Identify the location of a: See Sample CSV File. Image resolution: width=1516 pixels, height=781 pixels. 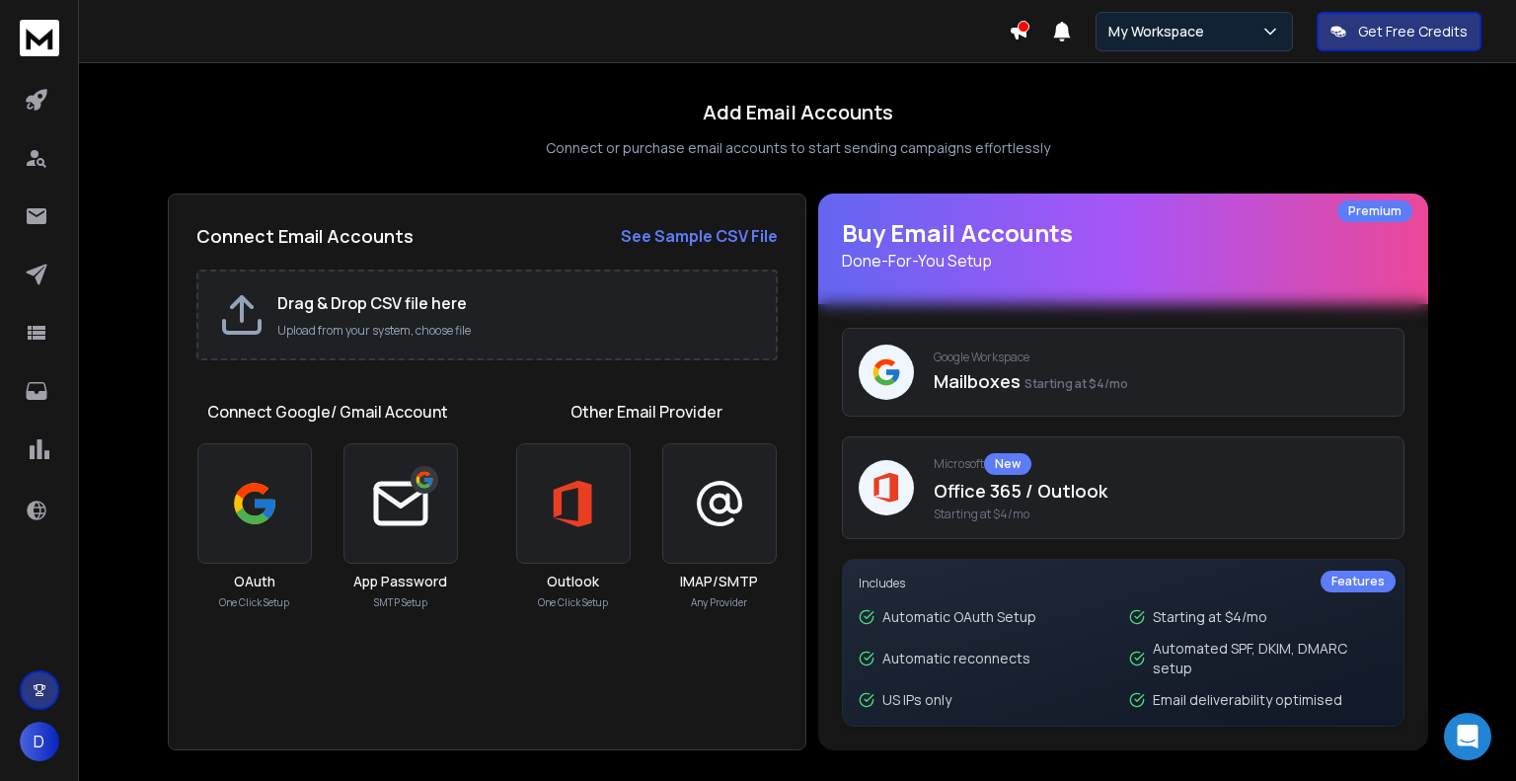
(699, 236).